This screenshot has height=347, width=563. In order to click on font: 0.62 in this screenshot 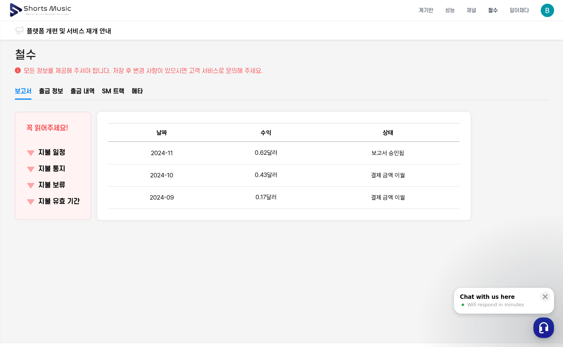, I will do `click(261, 153)`.